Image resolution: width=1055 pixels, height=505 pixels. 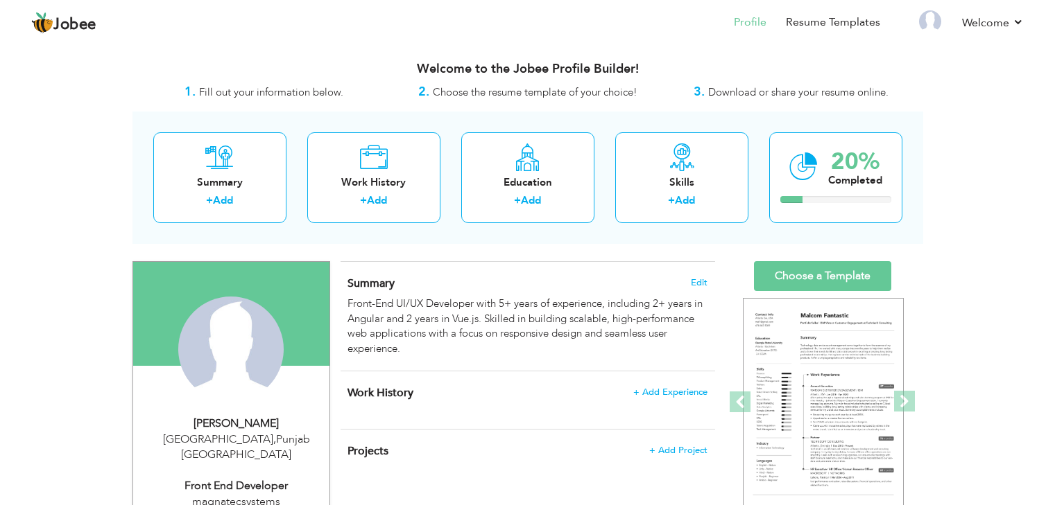 I want to click on div: Education, so click(x=528, y=182).